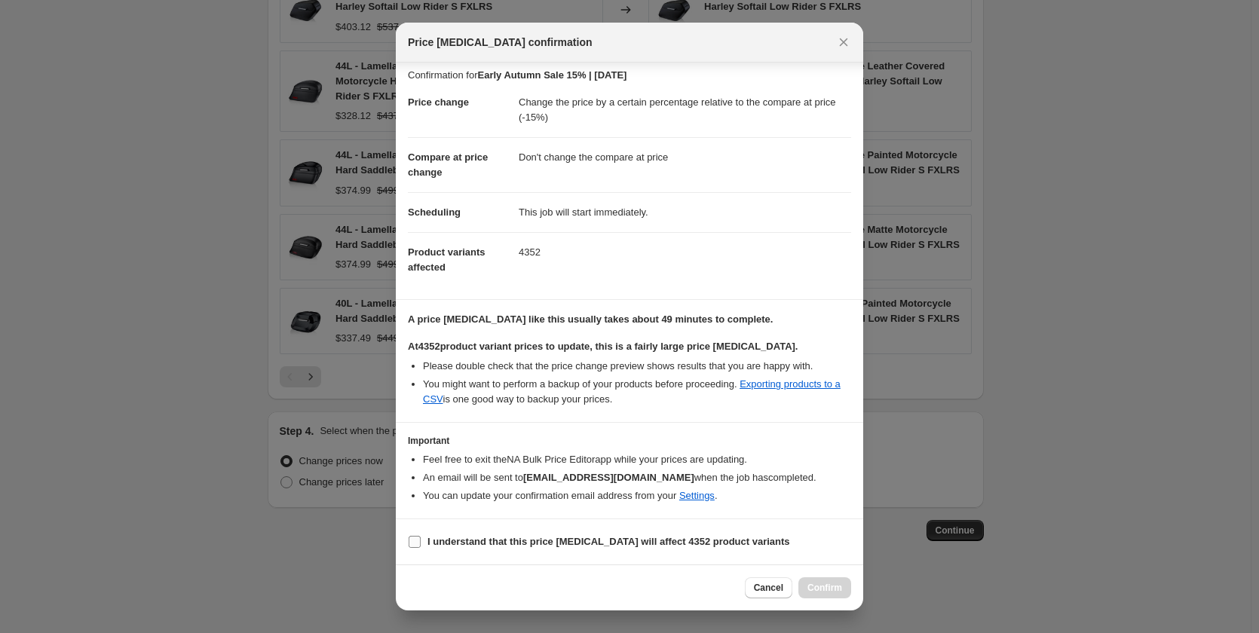 The height and width of the screenshot is (633, 1259). What do you see at coordinates (637, 460) in the screenshot?
I see `li: Feel free to exit the NA Bulk Price Editor app while your prices are updating.` at bounding box center [637, 460].